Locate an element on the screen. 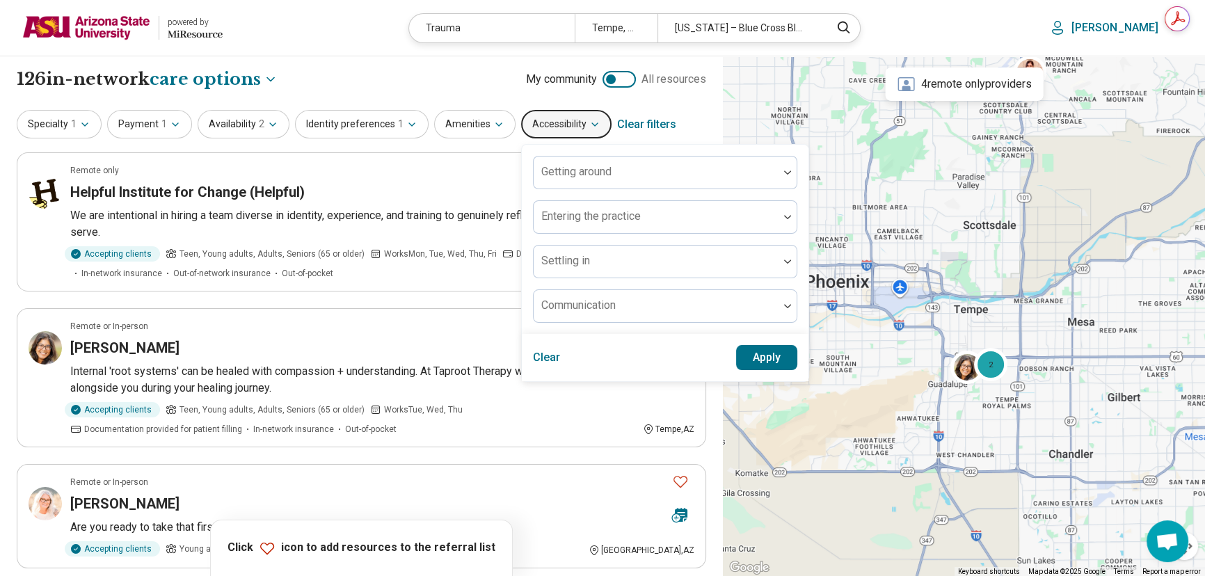 The image size is (1205, 576). span: 2 is located at coordinates (262, 124).